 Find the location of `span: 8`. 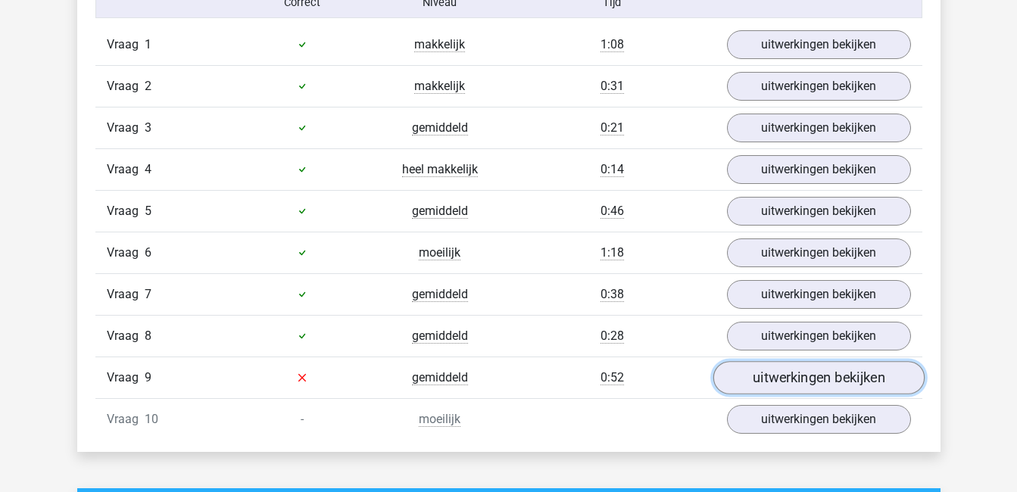

span: 8 is located at coordinates (148, 335).